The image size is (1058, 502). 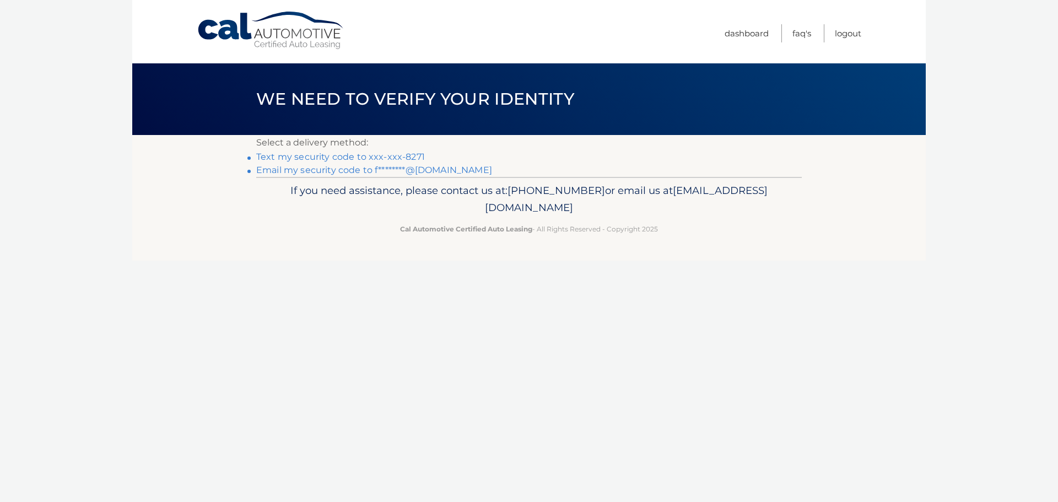 I want to click on p: - All Rights Reserved - Copyright 2025, so click(x=529, y=229).